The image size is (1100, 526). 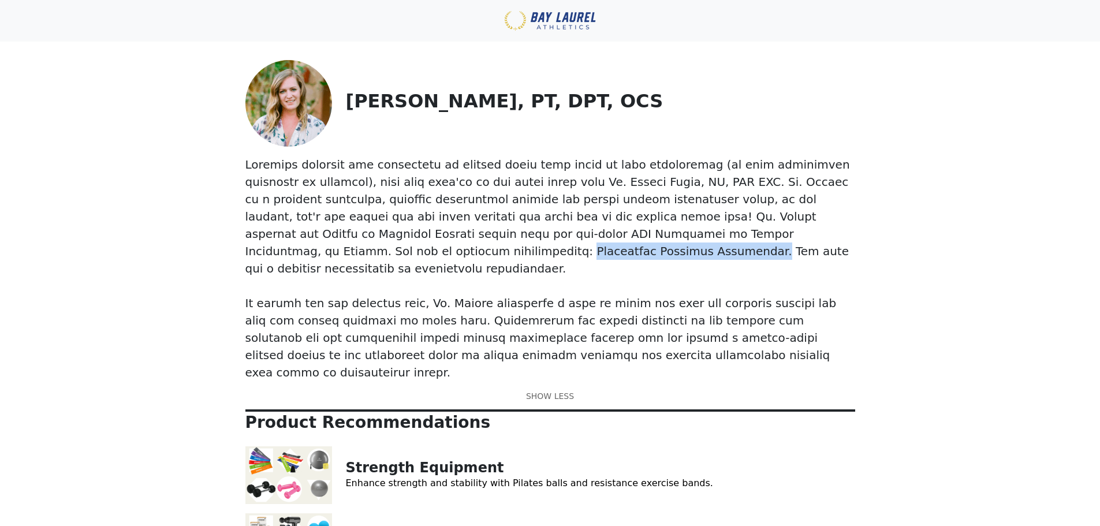 What do you see at coordinates (550, 21) in the screenshot?
I see `img: Bay Laurel Athletics Physical Therapy` at bounding box center [550, 21].